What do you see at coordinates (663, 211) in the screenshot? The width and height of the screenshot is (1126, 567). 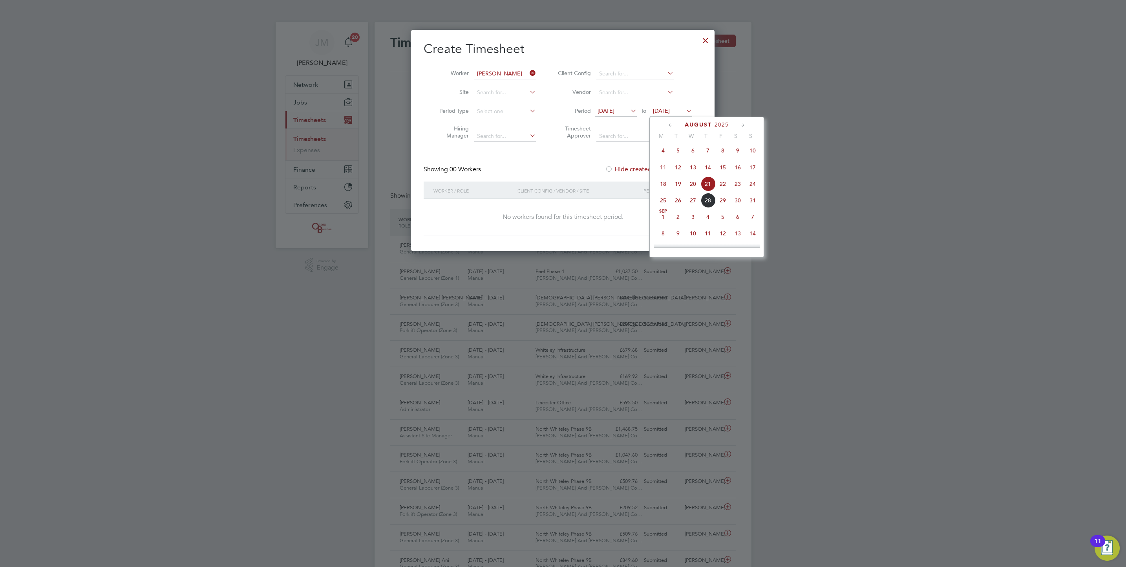 I see `span: Sep` at bounding box center [663, 211].